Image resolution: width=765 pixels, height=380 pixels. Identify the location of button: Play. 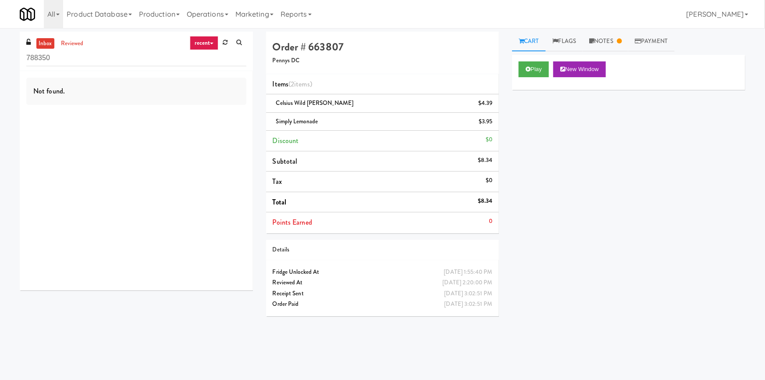
(534, 69).